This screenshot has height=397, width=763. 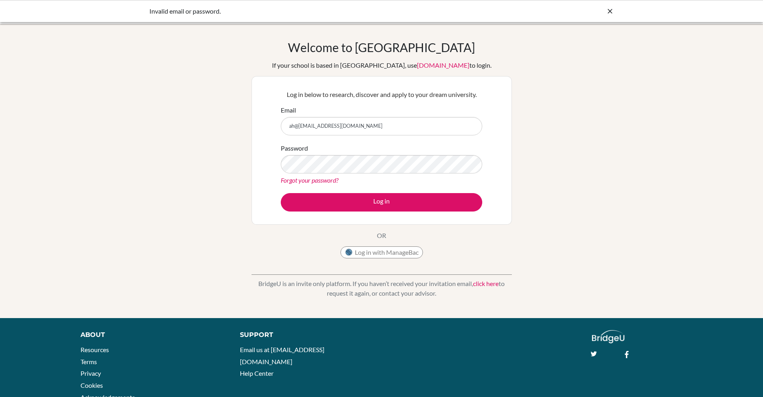 I want to click on p: Log in below to research, discover and apply to your dream university., so click(x=381, y=95).